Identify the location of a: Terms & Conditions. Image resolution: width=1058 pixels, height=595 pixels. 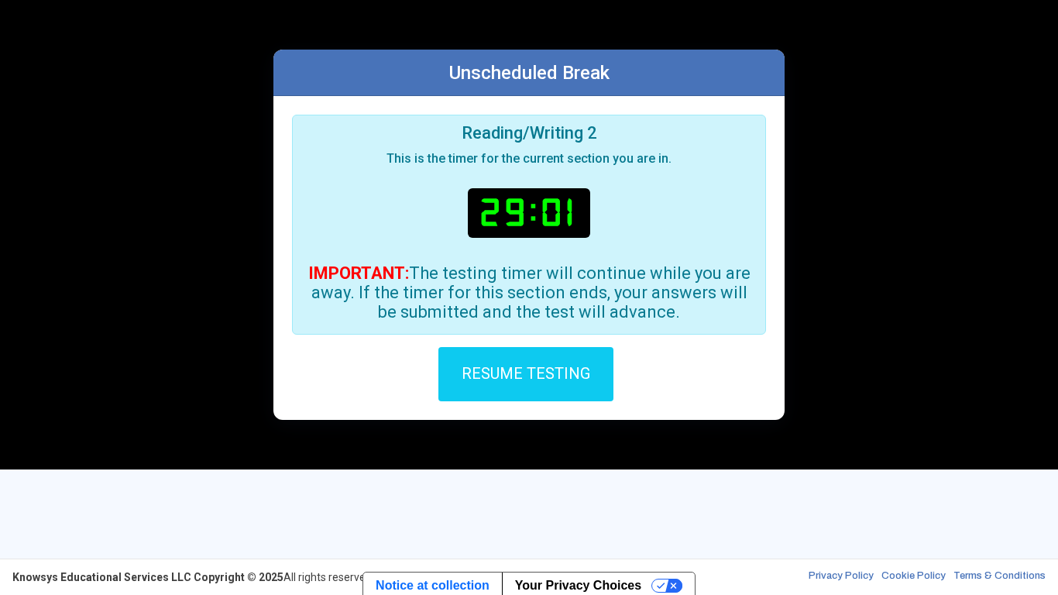
(999, 577).